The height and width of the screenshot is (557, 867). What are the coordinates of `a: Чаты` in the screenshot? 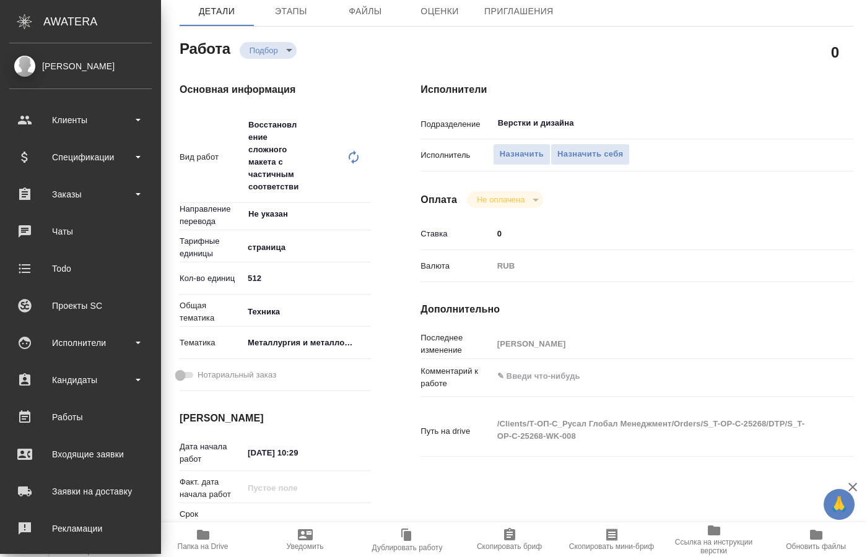 It's located at (80, 232).